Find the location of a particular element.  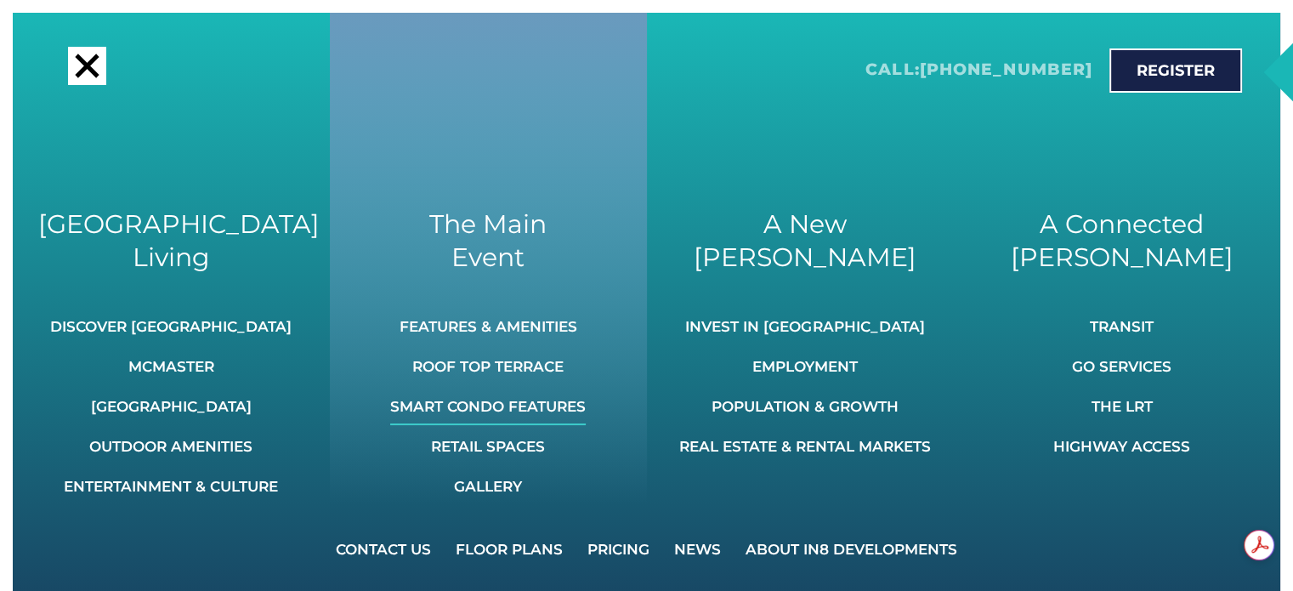

a: The LRT is located at coordinates (1121, 406).